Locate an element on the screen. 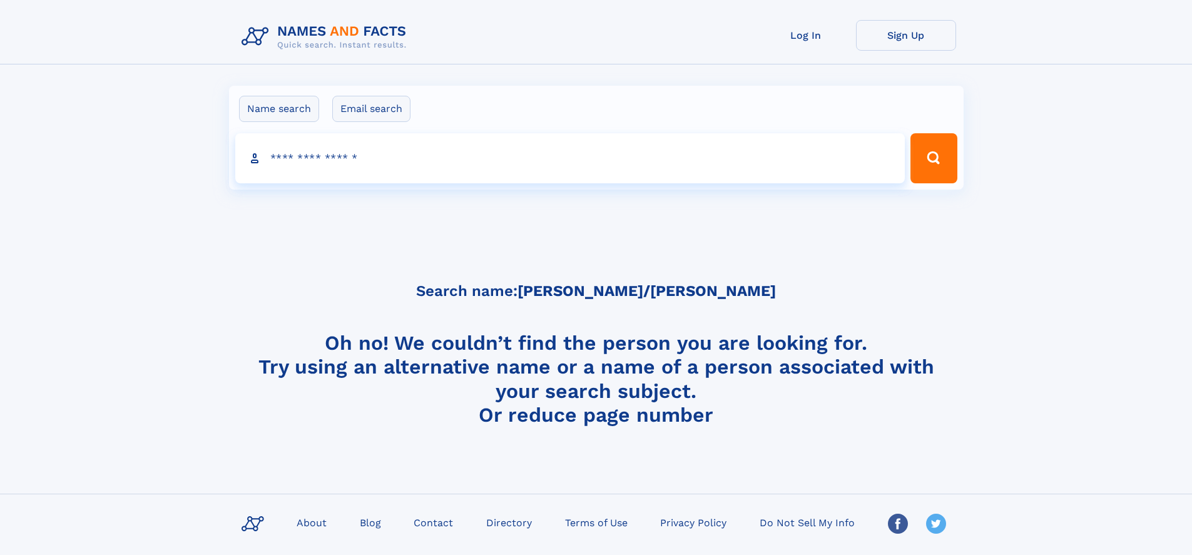 This screenshot has width=1192, height=555. img: Logo Names and Facts is located at coordinates (327, 37).